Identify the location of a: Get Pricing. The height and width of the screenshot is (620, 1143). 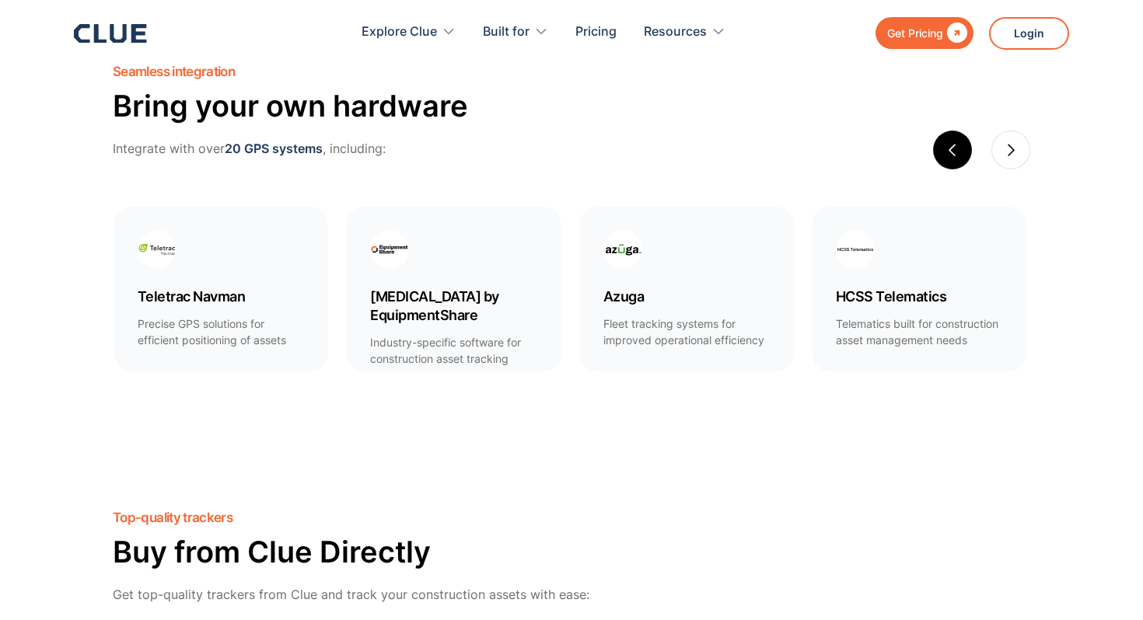
(925, 33).